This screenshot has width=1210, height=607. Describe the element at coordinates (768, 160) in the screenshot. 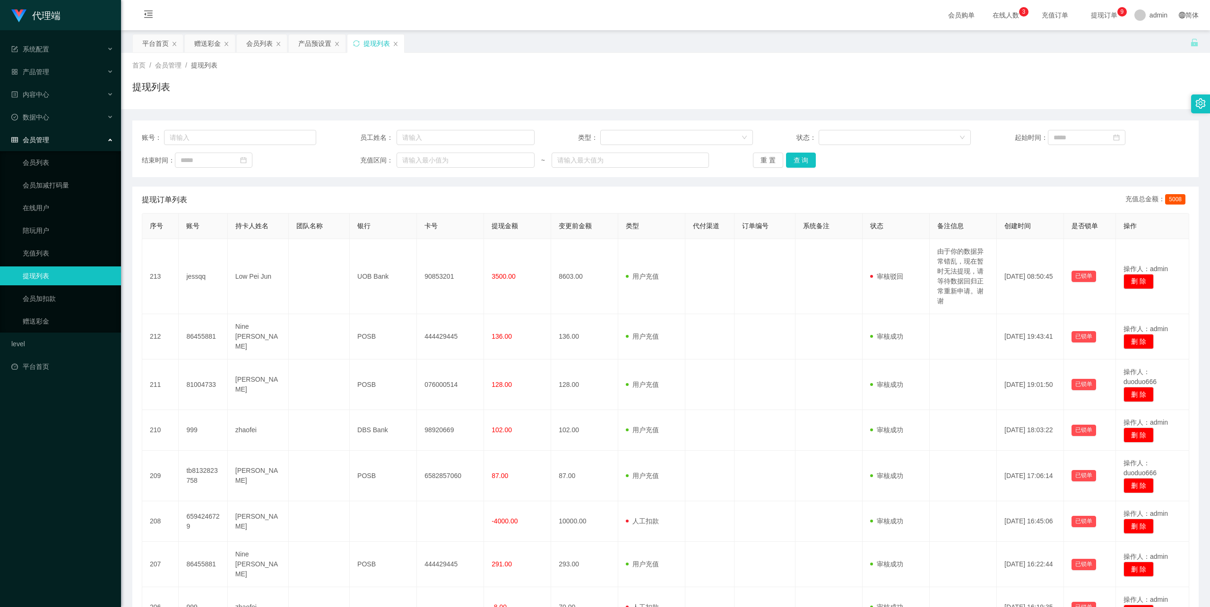

I see `button: 重 置` at that location.